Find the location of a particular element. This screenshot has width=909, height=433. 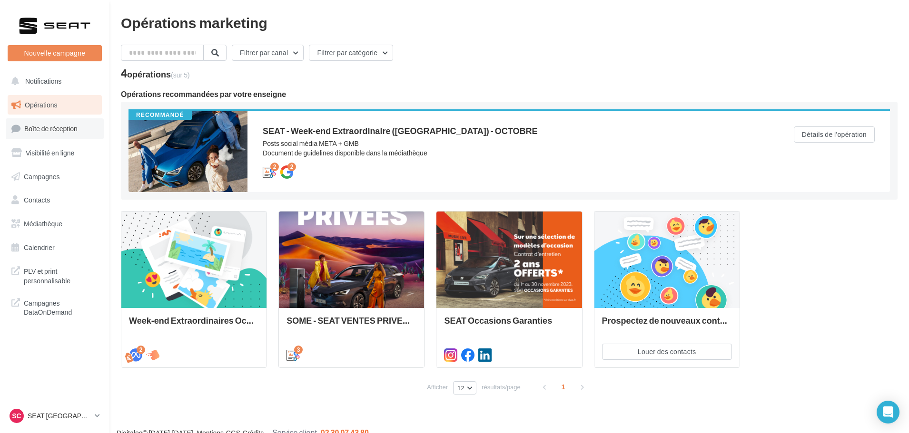

a: Visibilité en ligne is located at coordinates (55, 153).